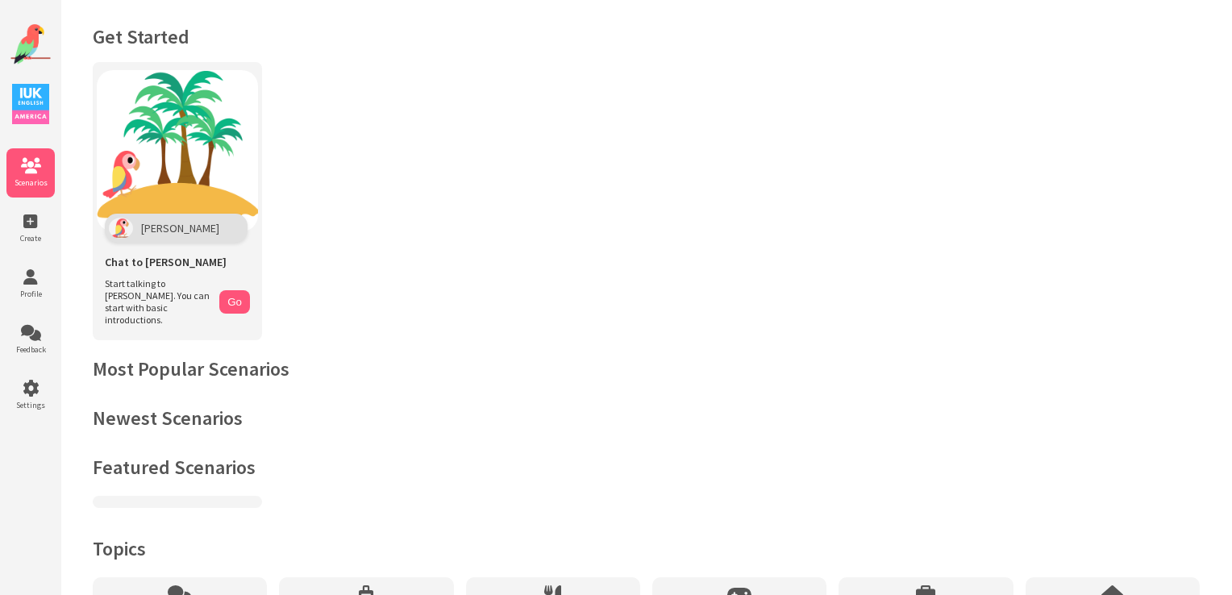  What do you see at coordinates (31, 104) in the screenshot?
I see `img: IUK Logo` at bounding box center [31, 104].